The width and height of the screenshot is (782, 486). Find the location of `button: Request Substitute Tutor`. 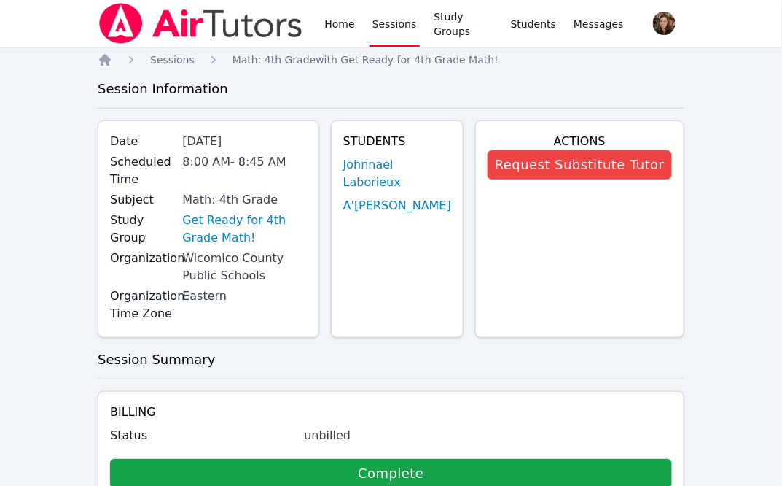

button: Request Substitute Tutor is located at coordinates (580, 165).